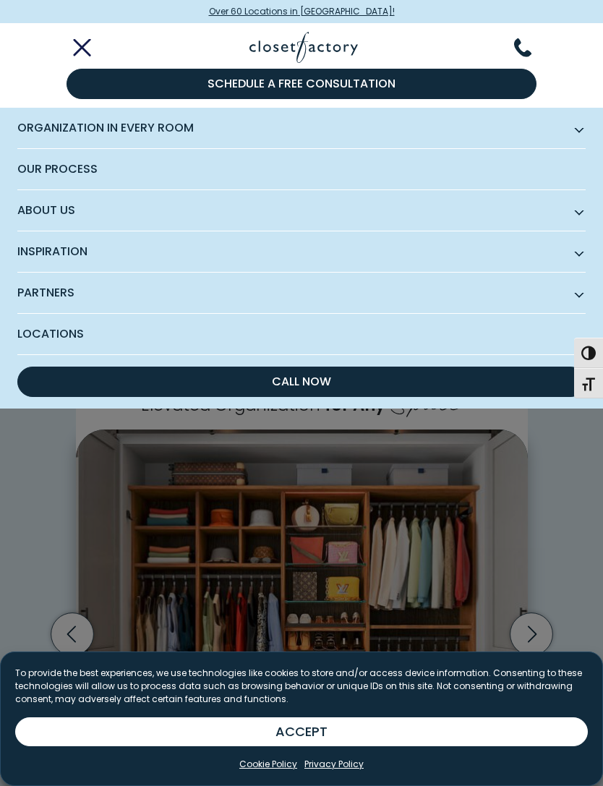  I want to click on span: About Us, so click(301, 210).